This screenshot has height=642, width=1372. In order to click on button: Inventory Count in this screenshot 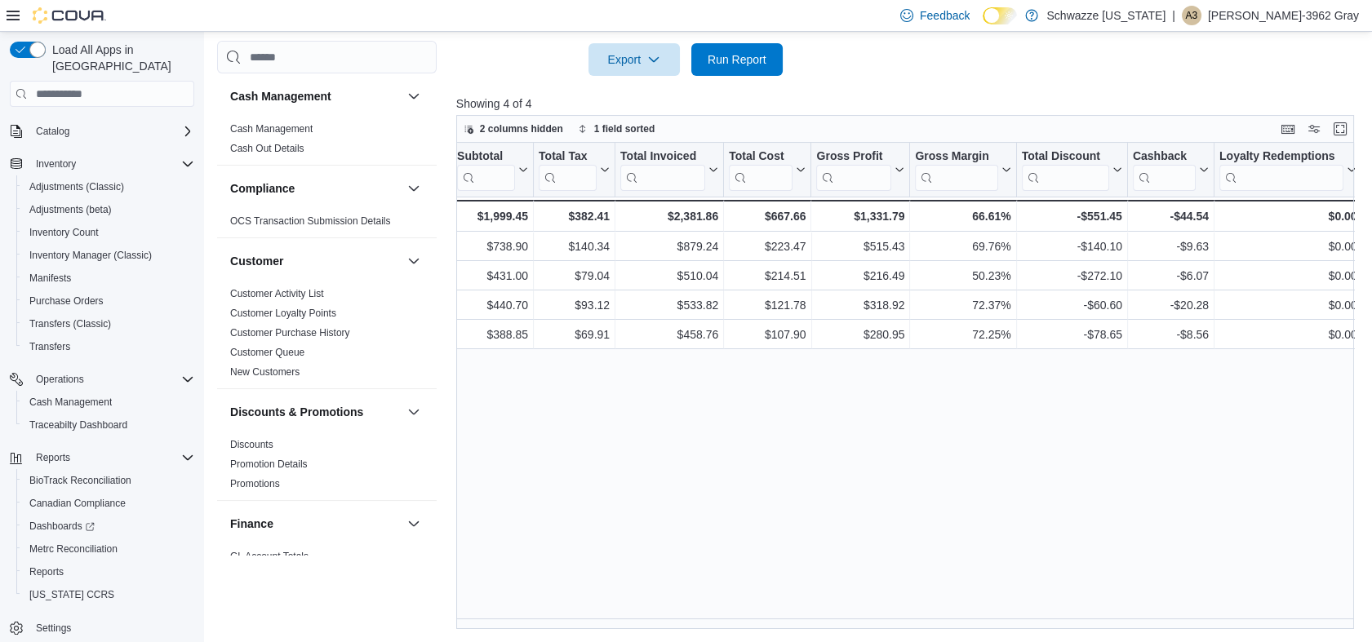, I will do `click(109, 233)`.